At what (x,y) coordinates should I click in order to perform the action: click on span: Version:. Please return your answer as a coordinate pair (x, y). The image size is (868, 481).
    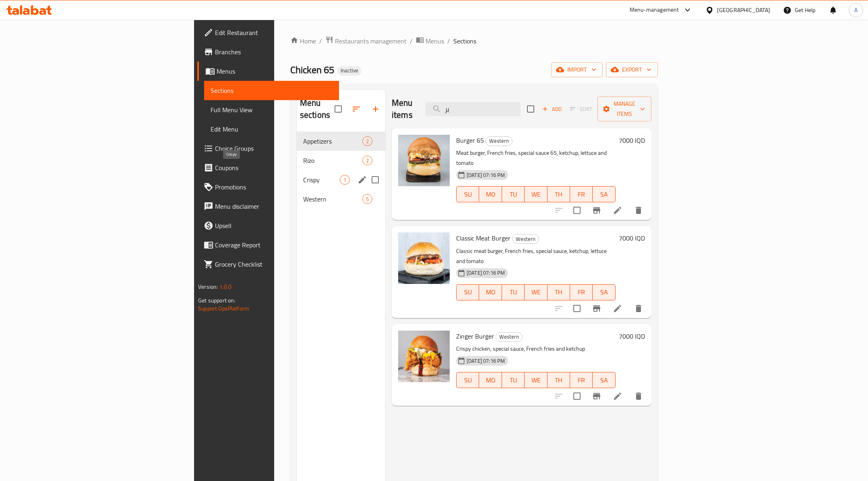
    Looking at the image, I should click on (208, 287).